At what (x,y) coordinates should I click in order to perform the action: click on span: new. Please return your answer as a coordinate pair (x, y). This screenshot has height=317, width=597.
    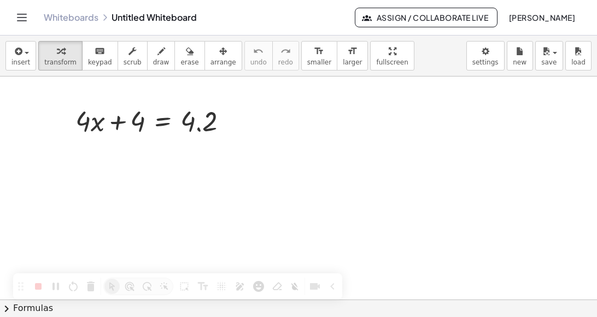
    Looking at the image, I should click on (519, 62).